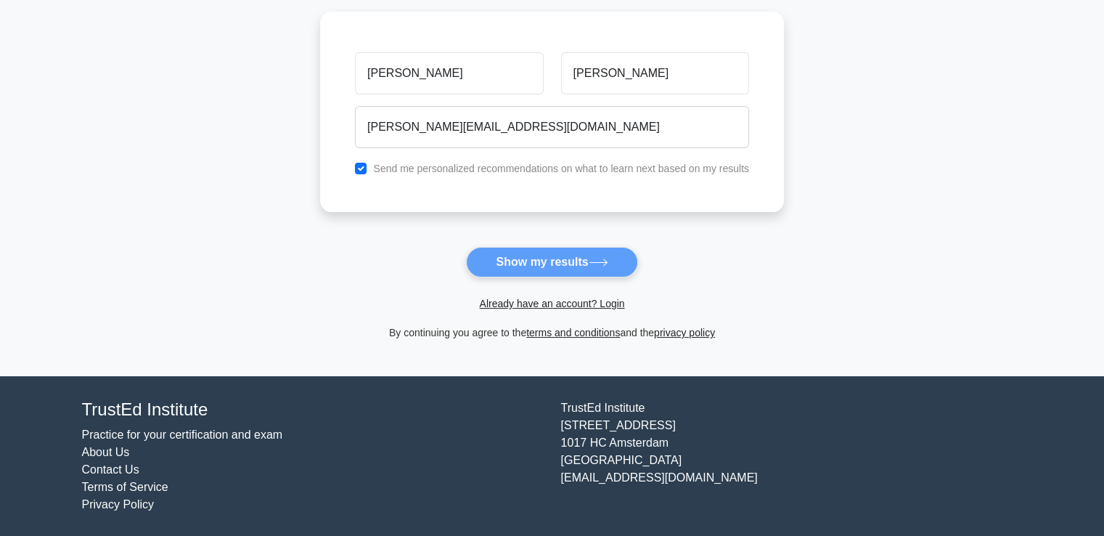  What do you see at coordinates (552, 127) in the screenshot?
I see `input: Email` at bounding box center [552, 127].